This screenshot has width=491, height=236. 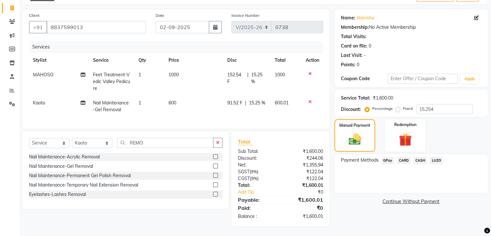 What do you see at coordinates (96, 27) in the screenshot?
I see `input: Search by Name/Mobile/Email/Code` at bounding box center [96, 27].